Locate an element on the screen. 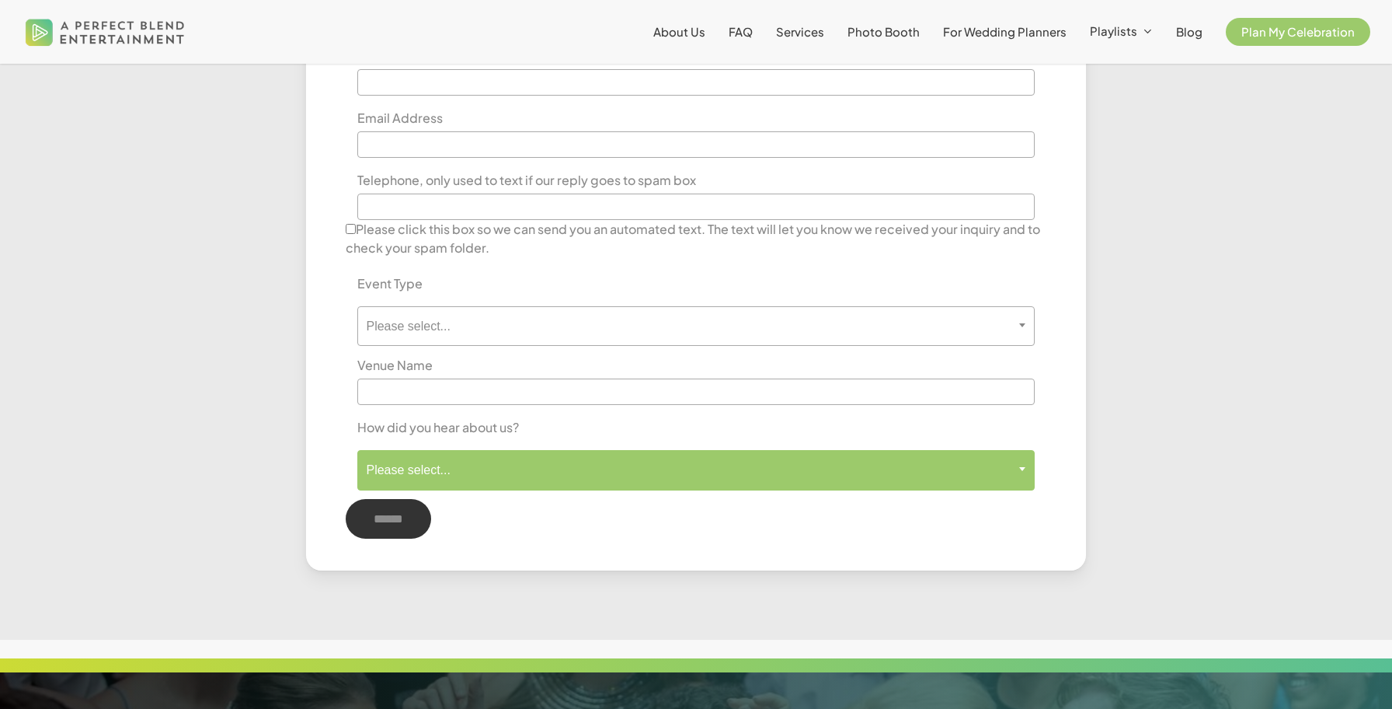 Image resolution: width=1392 pixels, height=709 pixels. a: Plan My Celebration is located at coordinates (1298, 32).